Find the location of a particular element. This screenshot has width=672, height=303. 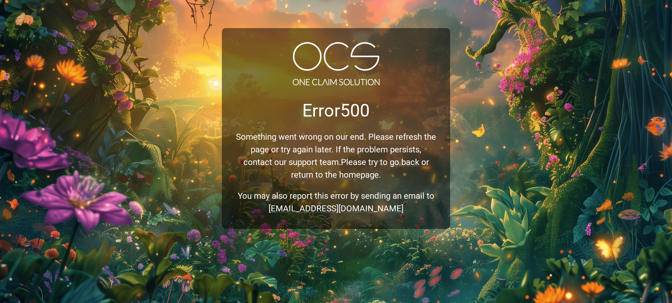

img: Logo is located at coordinates (336, 64).